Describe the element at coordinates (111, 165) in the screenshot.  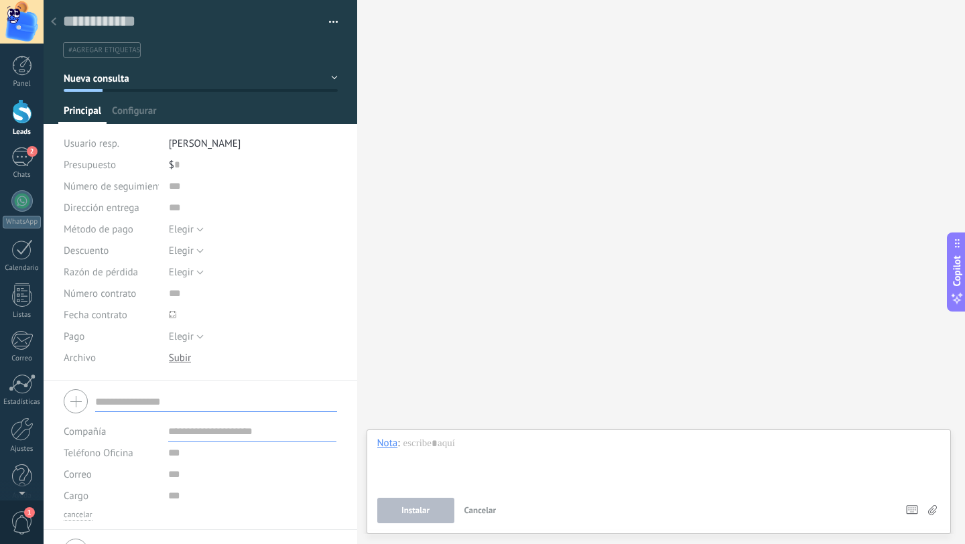
I see `div: Presupuesto` at that location.